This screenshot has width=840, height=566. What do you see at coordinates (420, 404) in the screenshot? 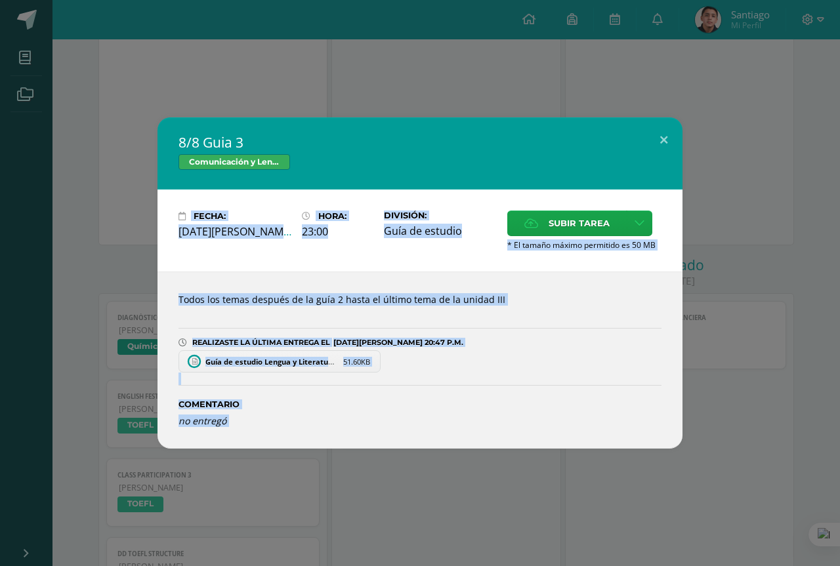
I see `label: Comentario` at bounding box center [420, 404].